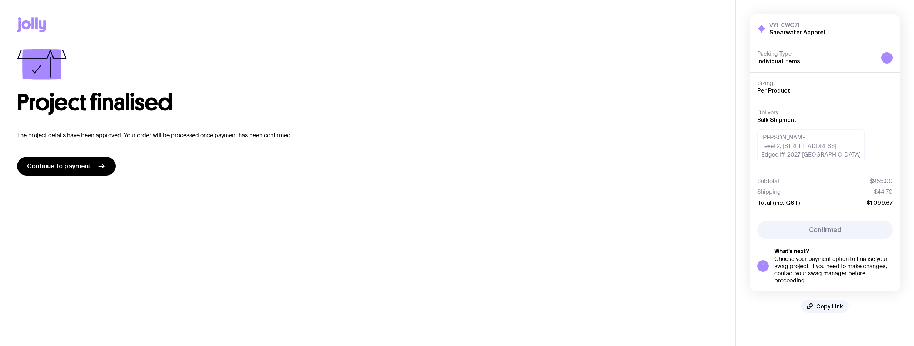 This screenshot has height=346, width=914. I want to click on a: Continue to payment, so click(66, 166).